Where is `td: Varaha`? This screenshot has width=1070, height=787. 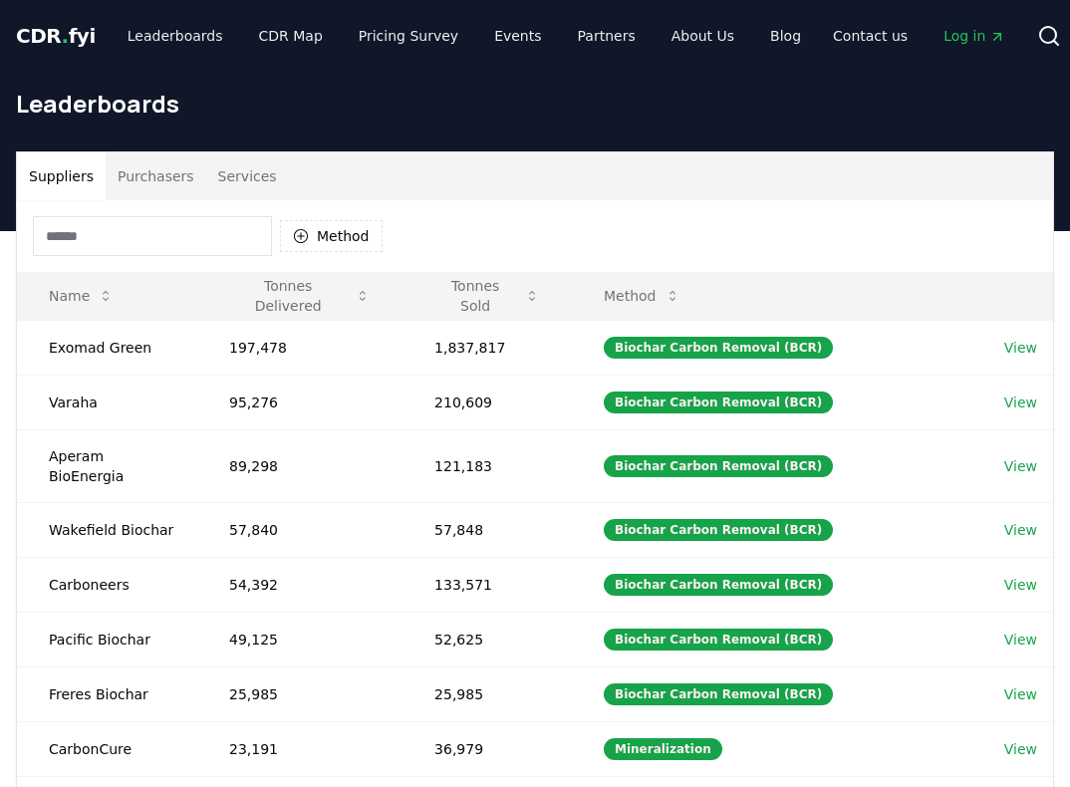
td: Varaha is located at coordinates (107, 401).